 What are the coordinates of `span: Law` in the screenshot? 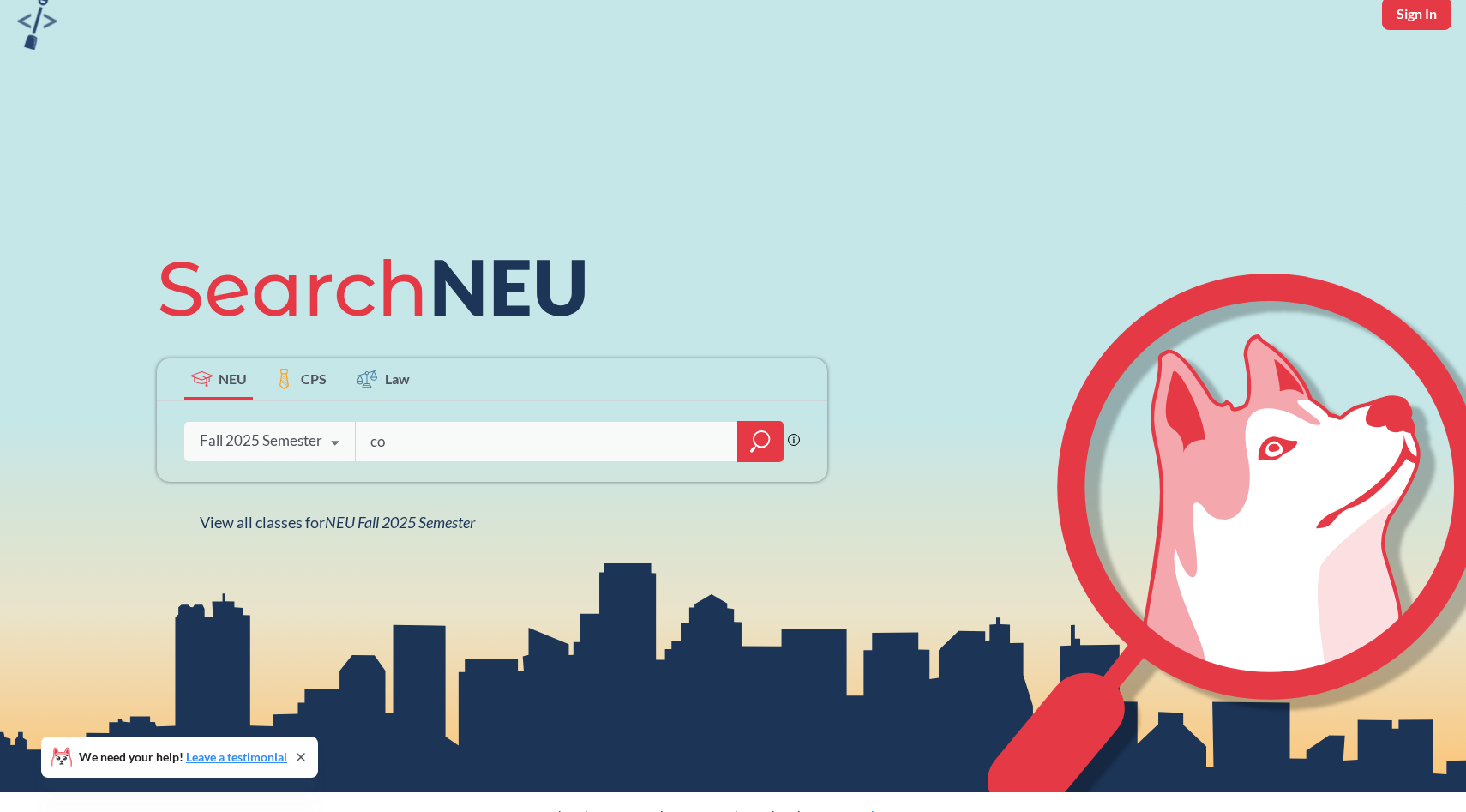 It's located at (397, 378).